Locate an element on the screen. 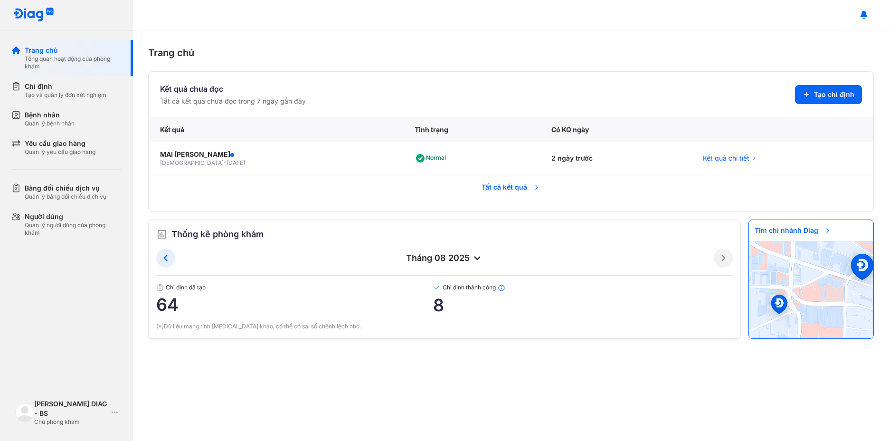  span: Thống kê phòng khám is located at coordinates (218, 234).